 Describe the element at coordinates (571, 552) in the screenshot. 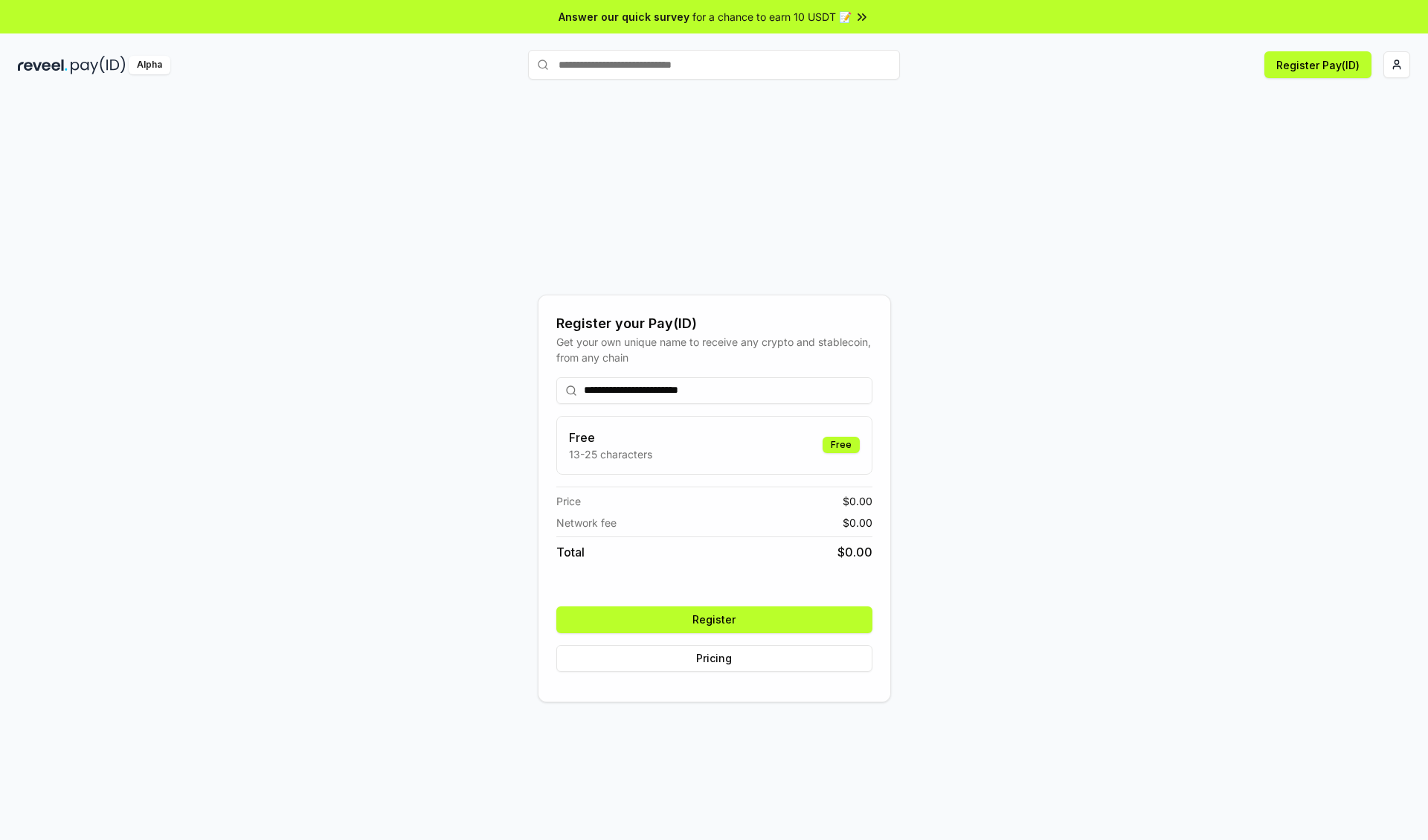

I see `span: Total` at that location.